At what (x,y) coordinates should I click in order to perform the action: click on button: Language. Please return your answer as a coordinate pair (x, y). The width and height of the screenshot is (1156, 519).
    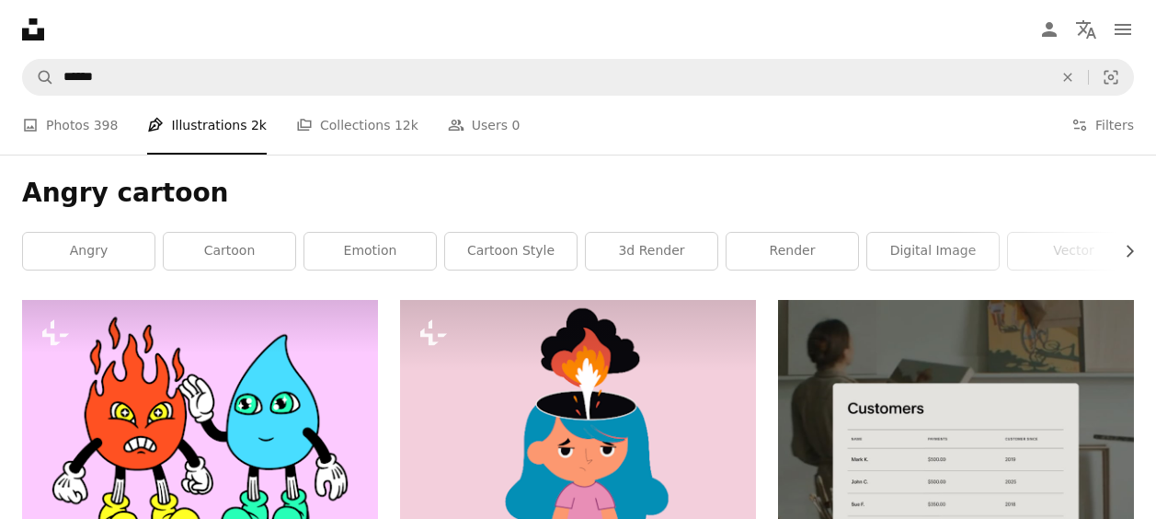
    Looking at the image, I should click on (1086, 29).